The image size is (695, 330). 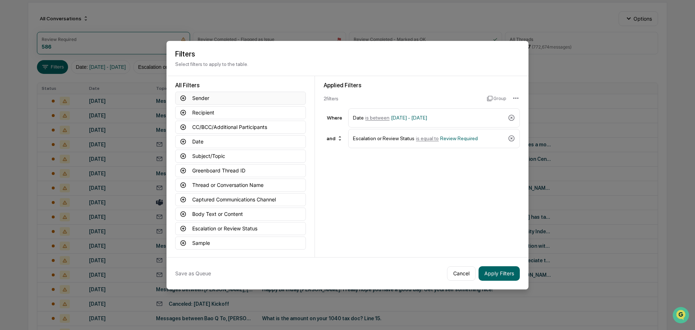 What do you see at coordinates (459, 138) in the screenshot?
I see `span: Review Required` at bounding box center [459, 138].